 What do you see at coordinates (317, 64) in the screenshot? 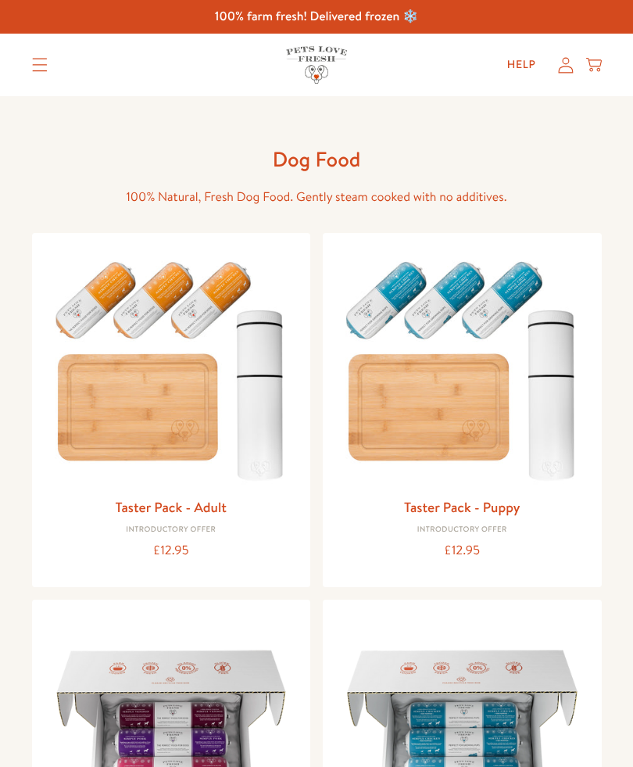
I see `img: Pets Love Fresh` at bounding box center [317, 64].